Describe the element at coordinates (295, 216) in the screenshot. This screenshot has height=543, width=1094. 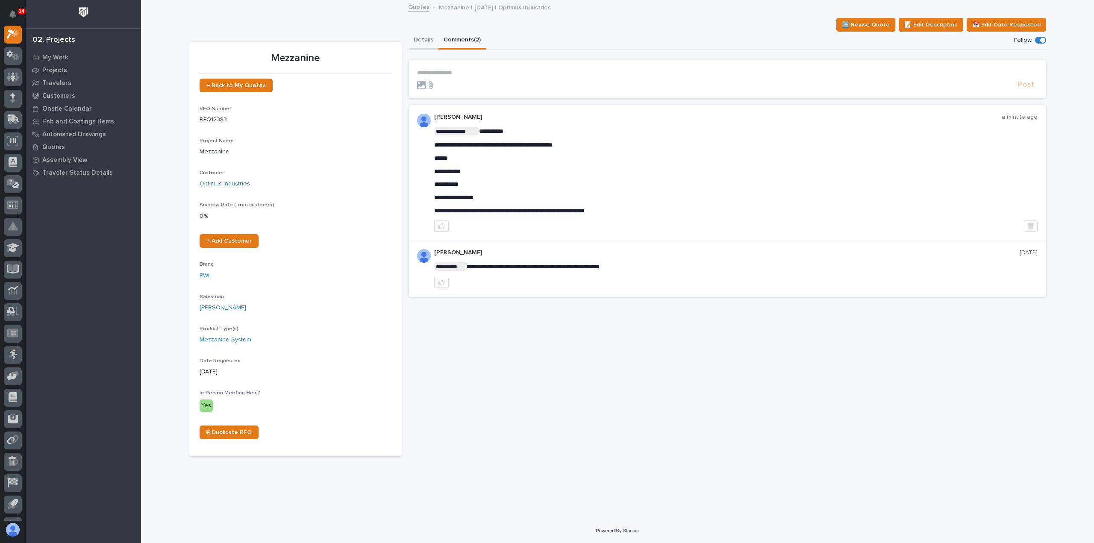
I see `p: 0 %` at that location.